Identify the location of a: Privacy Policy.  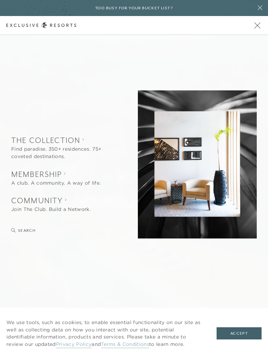
(73, 345).